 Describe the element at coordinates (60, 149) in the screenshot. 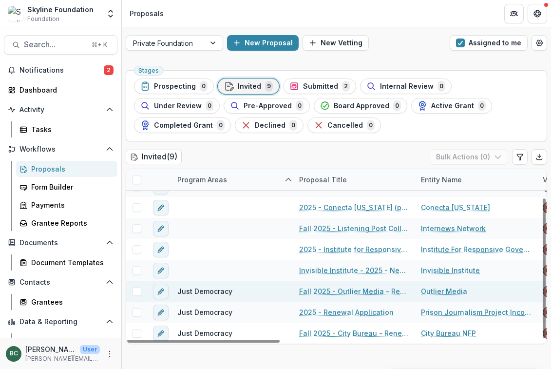

I see `button: Open Workflows` at that location.